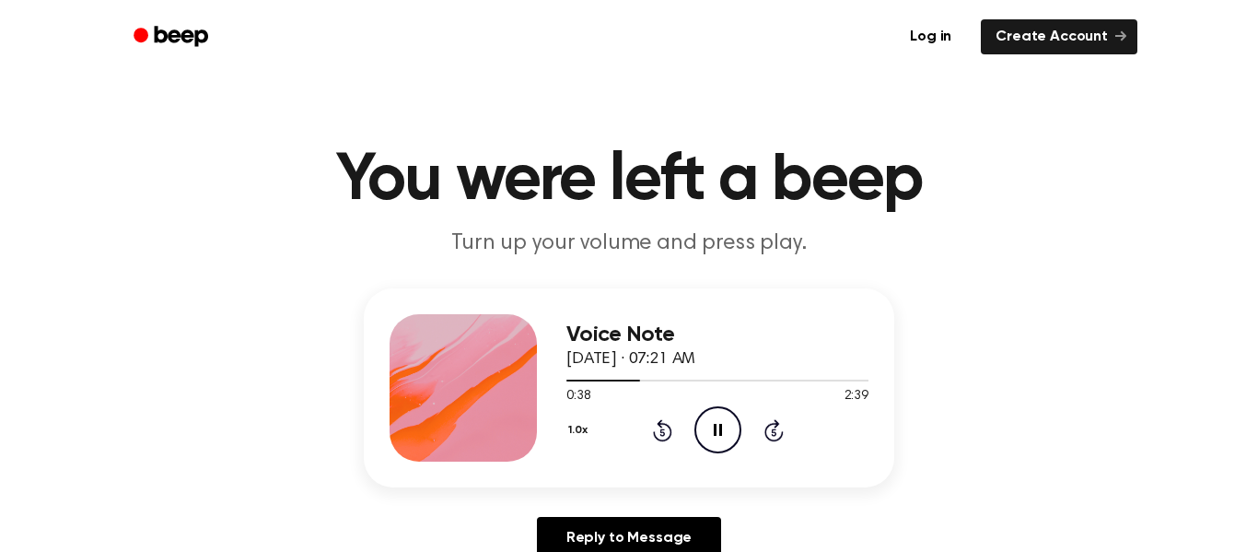 Image resolution: width=1258 pixels, height=552 pixels. What do you see at coordinates (580, 430) in the screenshot?
I see `button: 1.0x` at bounding box center [580, 430].